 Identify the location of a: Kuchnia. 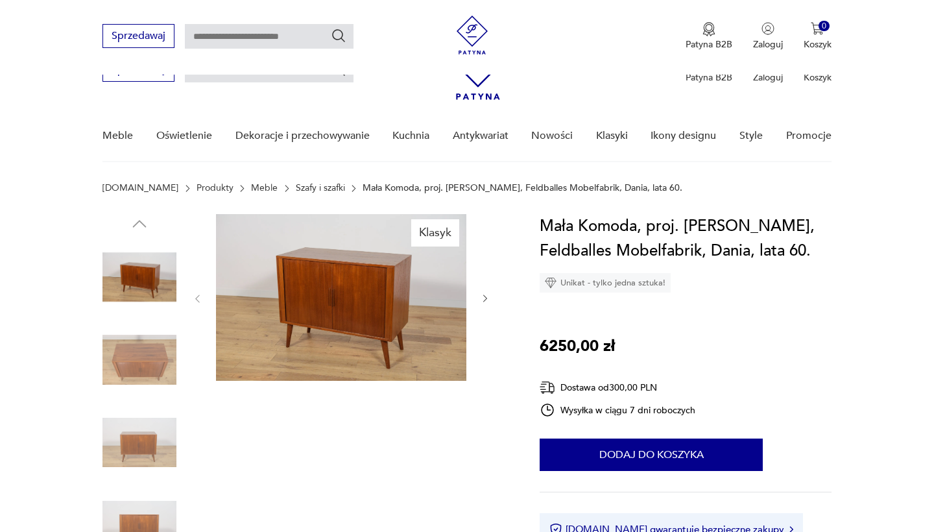
(411, 136).